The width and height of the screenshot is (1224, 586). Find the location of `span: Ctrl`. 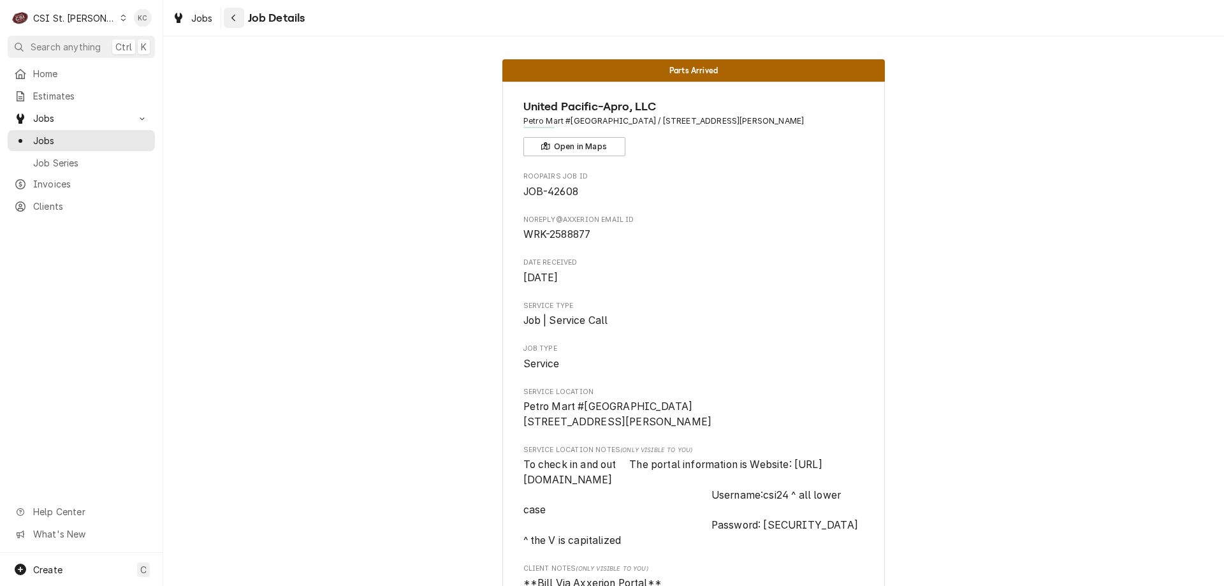

span: Ctrl is located at coordinates (124, 47).